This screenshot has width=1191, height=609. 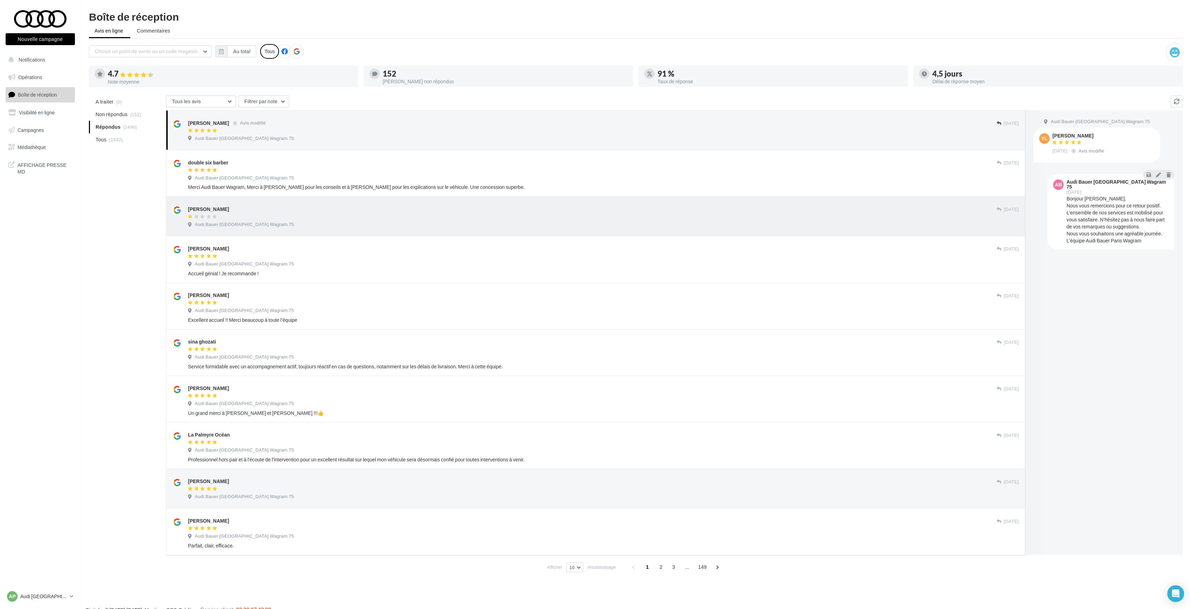 What do you see at coordinates (647, 567) in the screenshot?
I see `span: 1` at bounding box center [647, 567].